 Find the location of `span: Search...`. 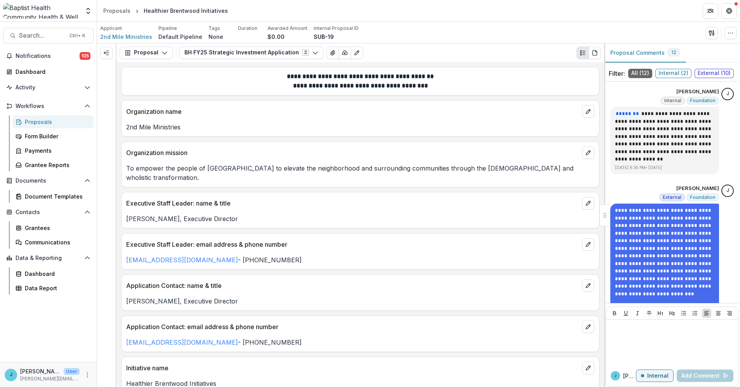

span: Search... is located at coordinates (42, 35).